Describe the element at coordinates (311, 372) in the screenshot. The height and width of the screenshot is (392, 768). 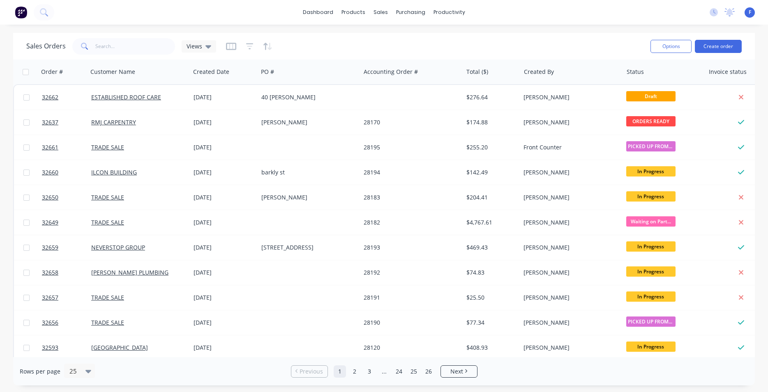
I see `span: Previous` at that location.